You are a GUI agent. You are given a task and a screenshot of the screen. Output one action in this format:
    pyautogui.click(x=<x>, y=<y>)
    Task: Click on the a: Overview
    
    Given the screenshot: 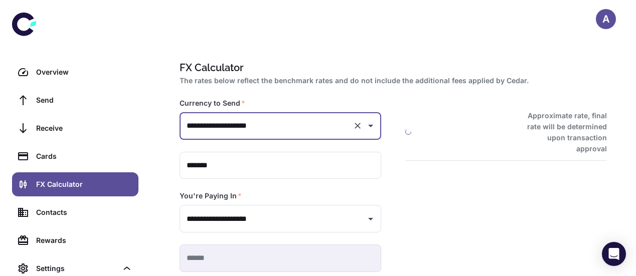 What is the action you would take?
    pyautogui.click(x=75, y=72)
    